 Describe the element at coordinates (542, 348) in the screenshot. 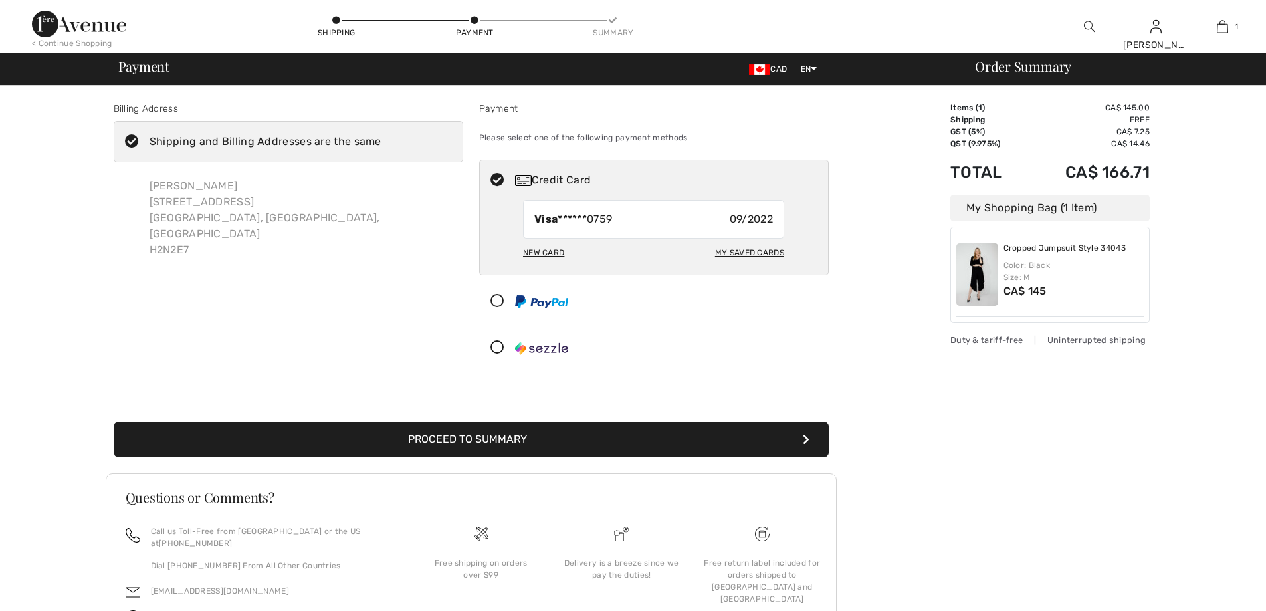

I see `img: Sezzle` at that location.